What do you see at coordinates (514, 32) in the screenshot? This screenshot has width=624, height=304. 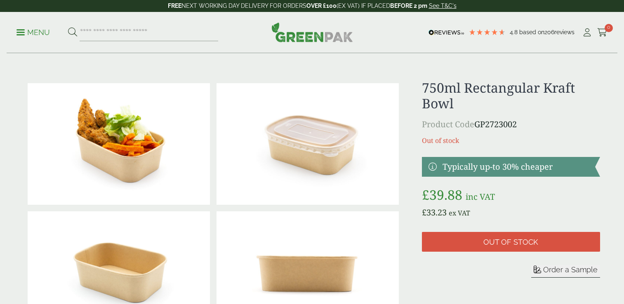 I see `span: 4.8` at bounding box center [514, 32].